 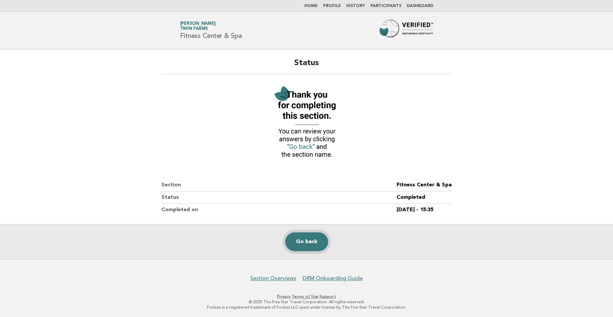 I want to click on dt: Completed on, so click(x=279, y=210).